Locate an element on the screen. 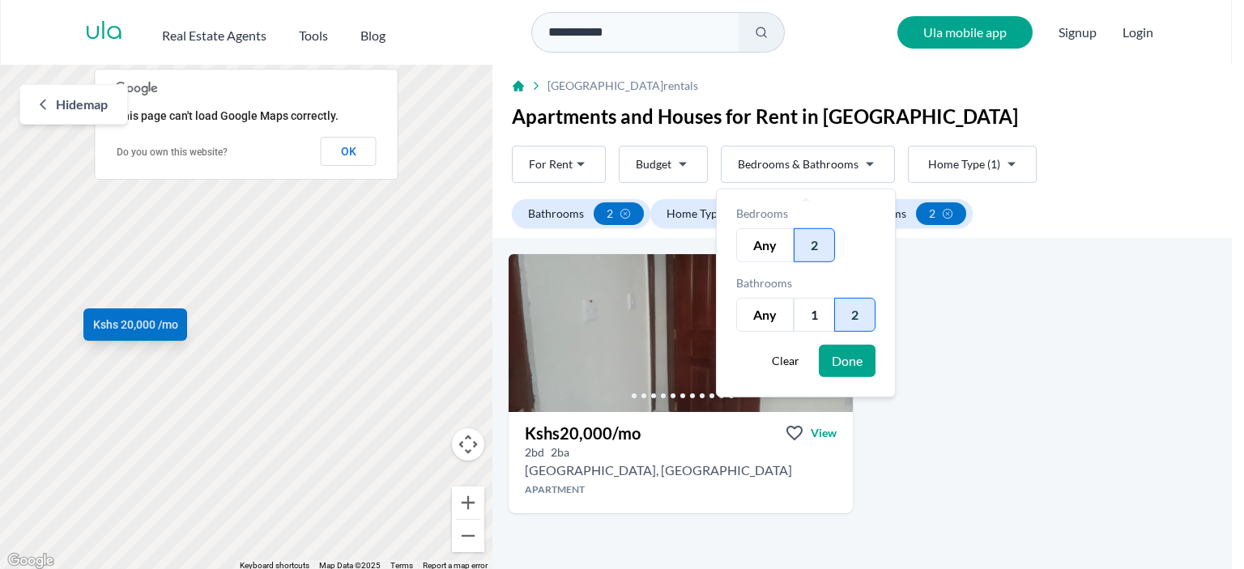 This screenshot has height=569, width=1244. div: 1 is located at coordinates (814, 315).